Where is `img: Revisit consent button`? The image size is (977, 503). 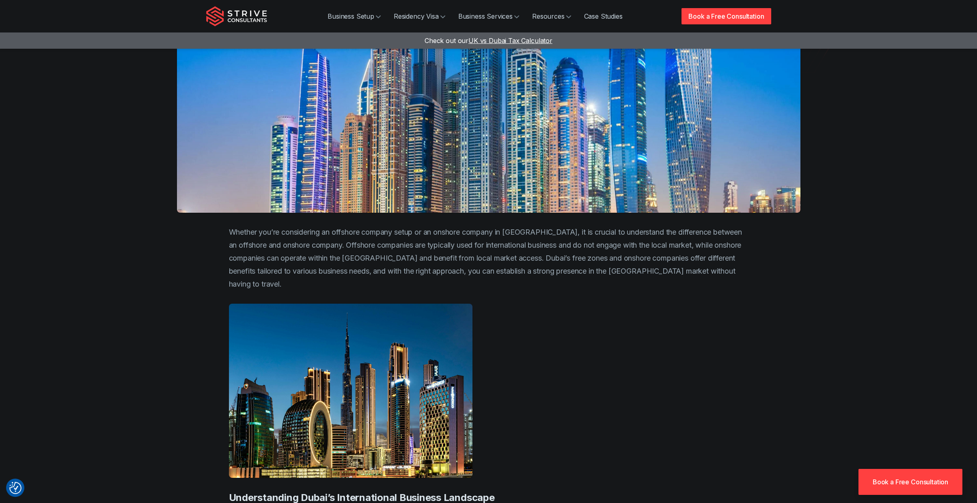 img: Revisit consent button is located at coordinates (15, 488).